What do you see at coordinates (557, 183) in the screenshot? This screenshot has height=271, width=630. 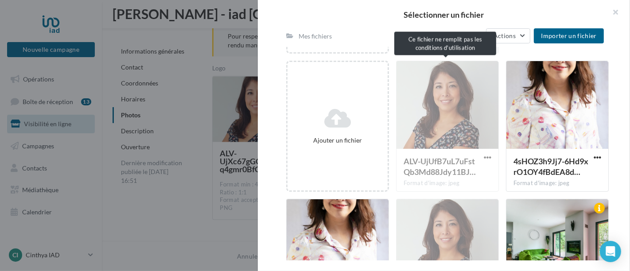 I see `div: Format d'image: jpeg` at bounding box center [557, 183].